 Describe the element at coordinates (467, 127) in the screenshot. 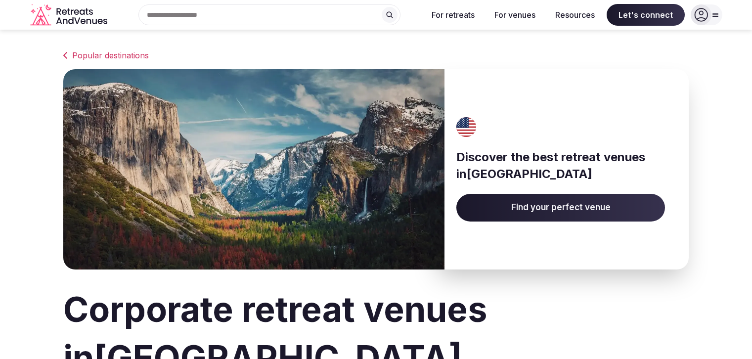

I see `img: United States's flag` at that location.